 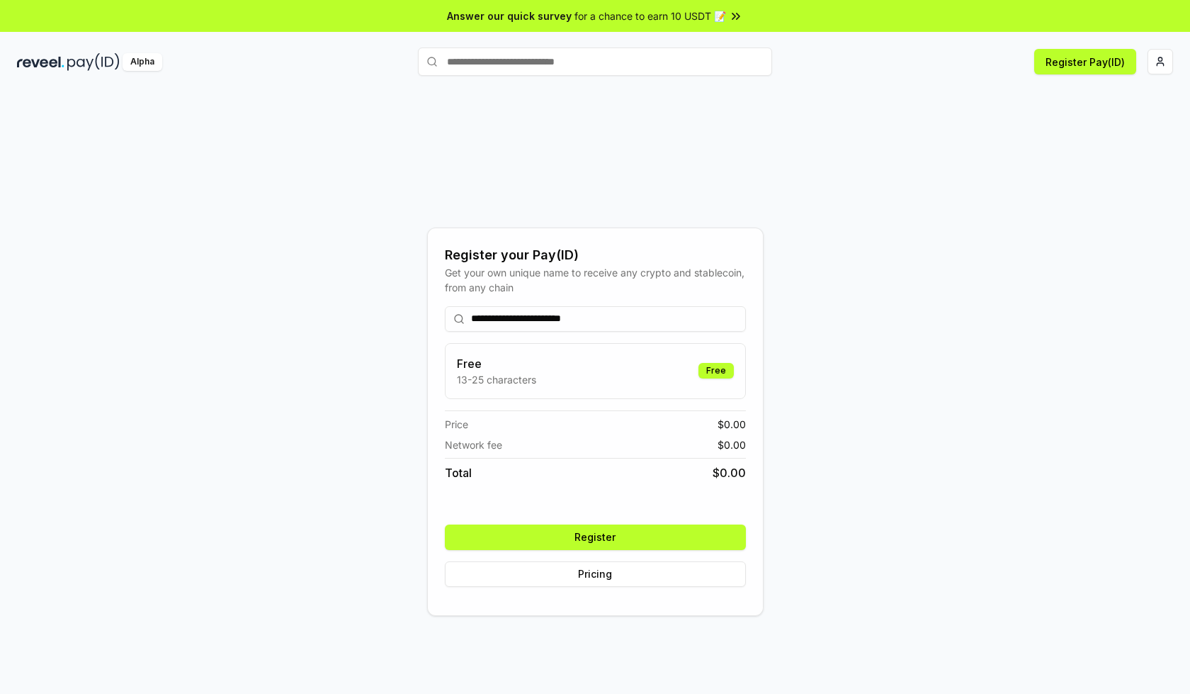 What do you see at coordinates (716, 371) in the screenshot?
I see `div: Free` at bounding box center [716, 371].